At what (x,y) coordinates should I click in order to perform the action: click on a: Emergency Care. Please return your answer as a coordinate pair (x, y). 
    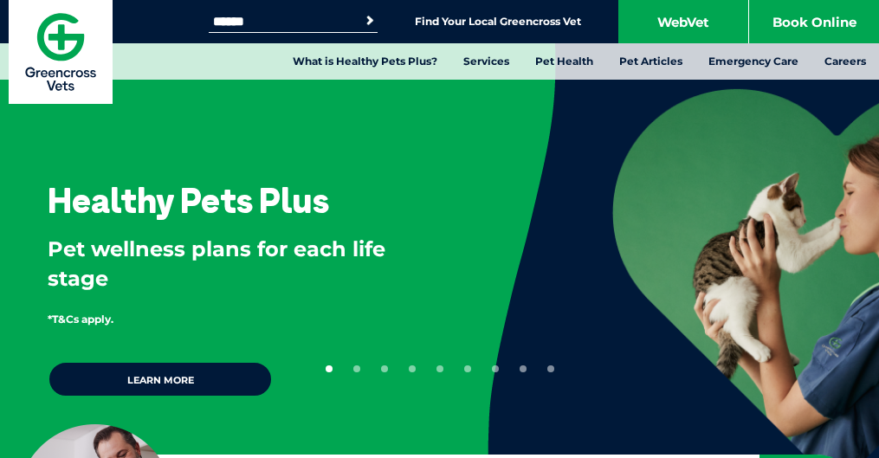
    Looking at the image, I should click on (754, 62).